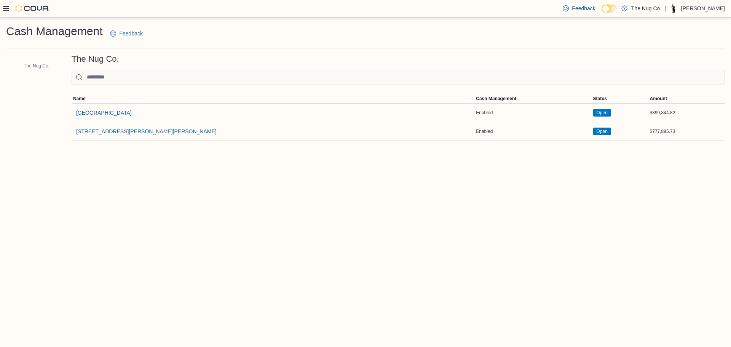 The height and width of the screenshot is (347, 731). What do you see at coordinates (79, 99) in the screenshot?
I see `span: Name` at bounding box center [79, 99].